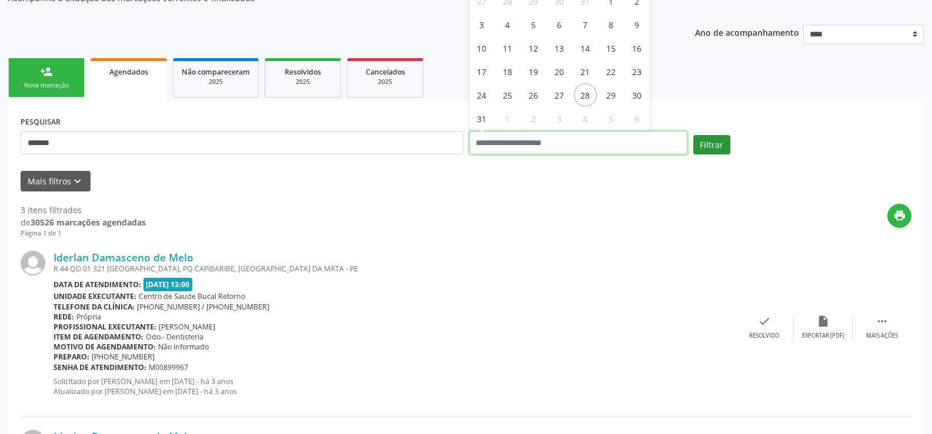 The width and height of the screenshot is (932, 434). What do you see at coordinates (636, 71) in the screenshot?
I see `span: Agosto 23, 2025` at bounding box center [636, 71].